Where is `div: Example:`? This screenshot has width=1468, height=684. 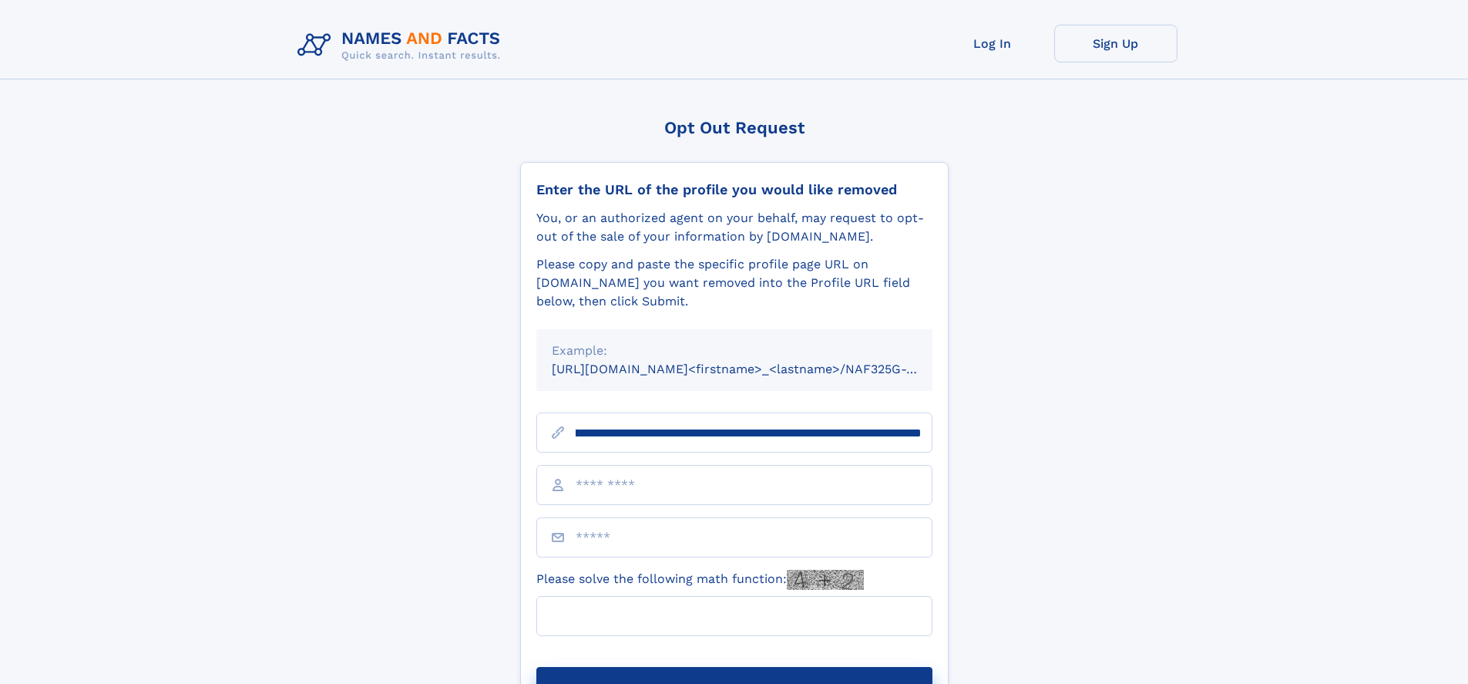
div: Example: is located at coordinates (735, 351).